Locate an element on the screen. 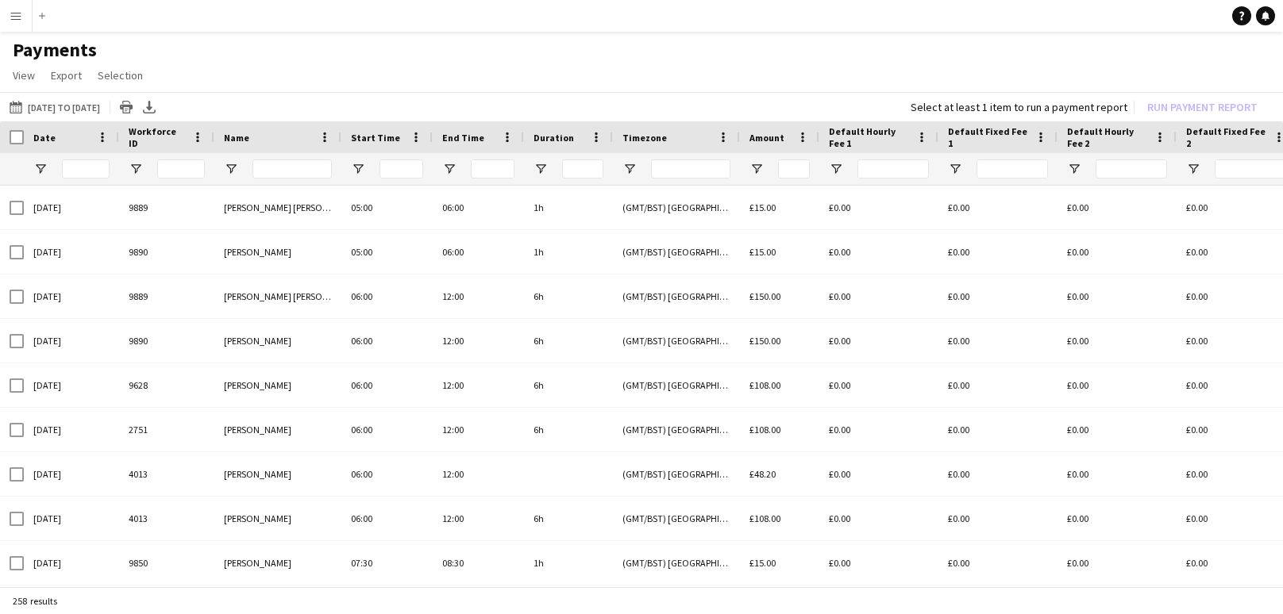 The width and height of the screenshot is (1283, 614). span: Selection is located at coordinates (120, 75).